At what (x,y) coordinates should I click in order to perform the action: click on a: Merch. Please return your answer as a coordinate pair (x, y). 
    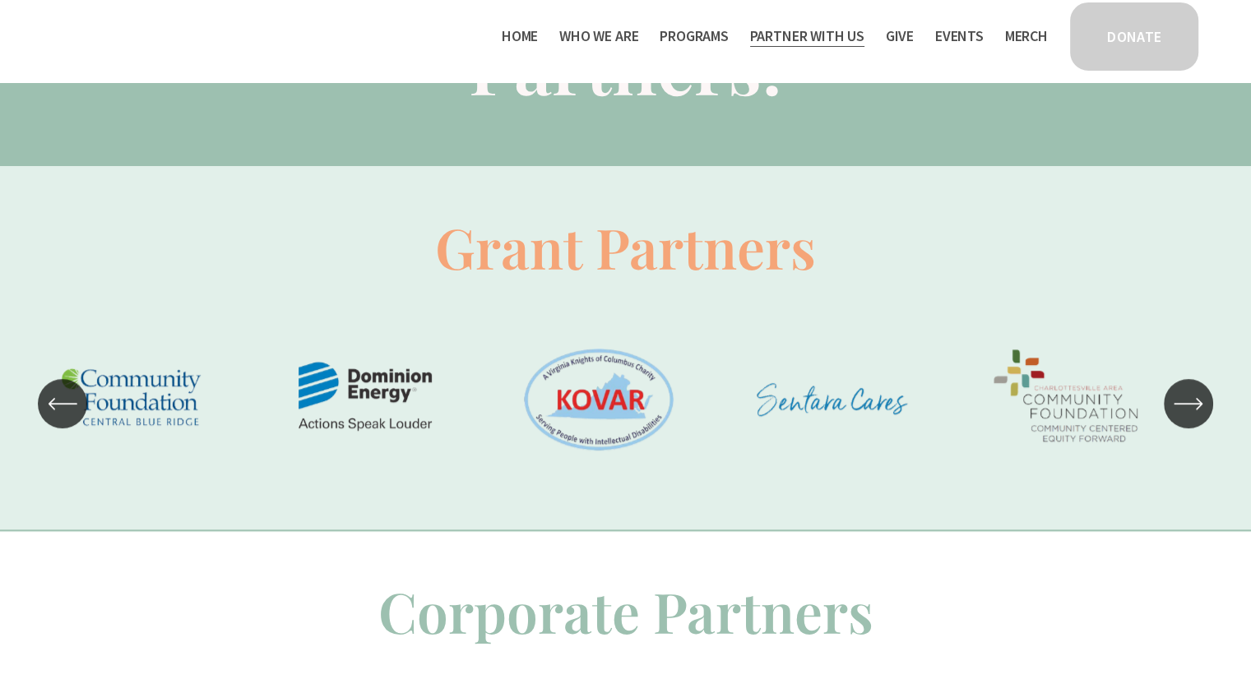
    Looking at the image, I should click on (1026, 36).